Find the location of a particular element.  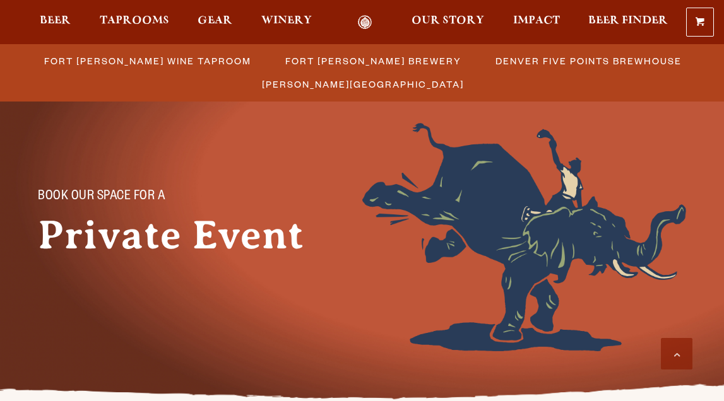

img: Foreground404 is located at coordinates (525, 237).